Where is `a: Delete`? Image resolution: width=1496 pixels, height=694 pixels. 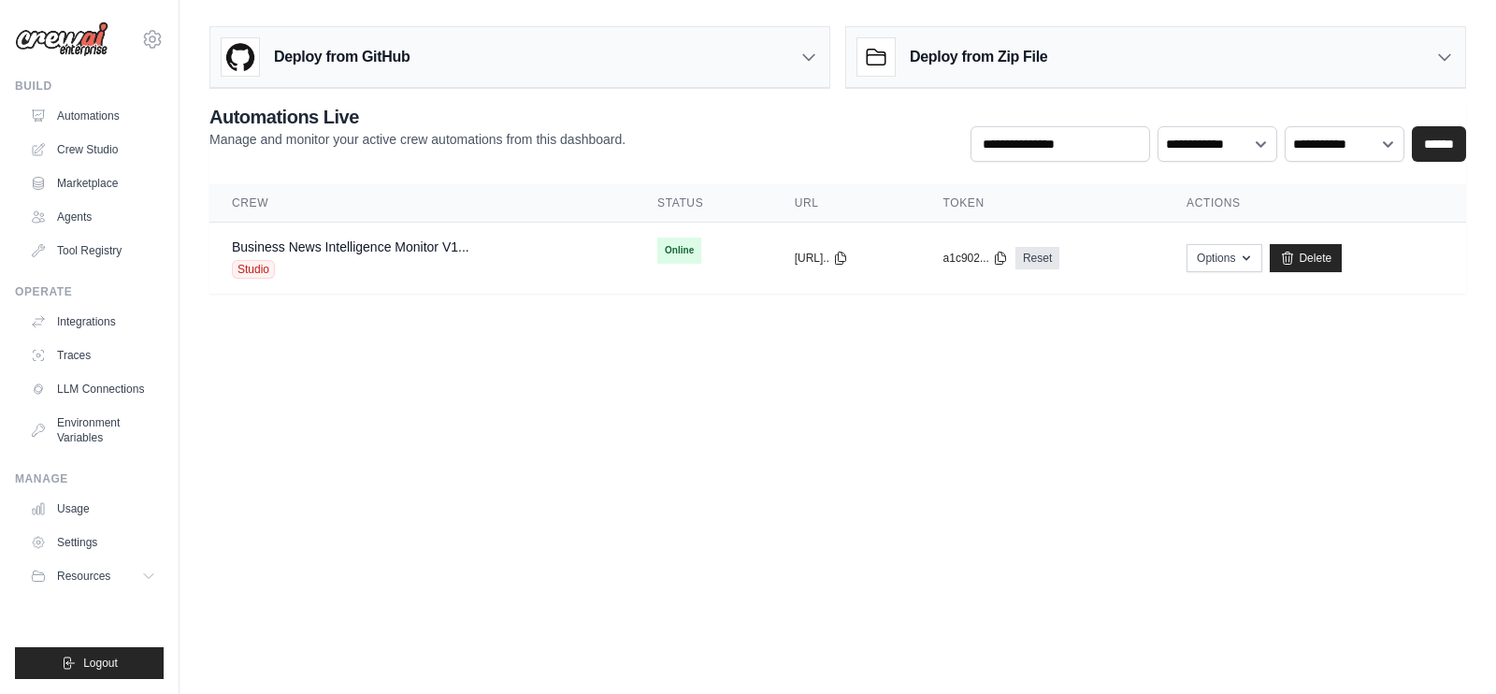
a: Delete is located at coordinates (1305, 258).